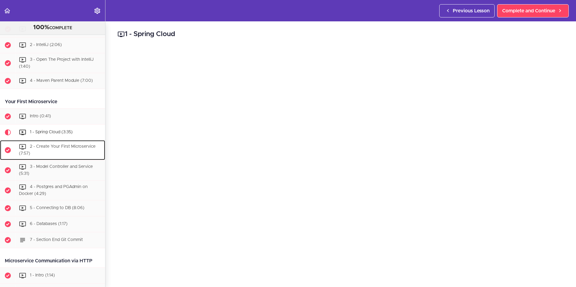 Image resolution: width=576 pixels, height=287 pixels. Describe the element at coordinates (48, 224) in the screenshot. I see `span: 6 - Databases (1:17)` at that location.